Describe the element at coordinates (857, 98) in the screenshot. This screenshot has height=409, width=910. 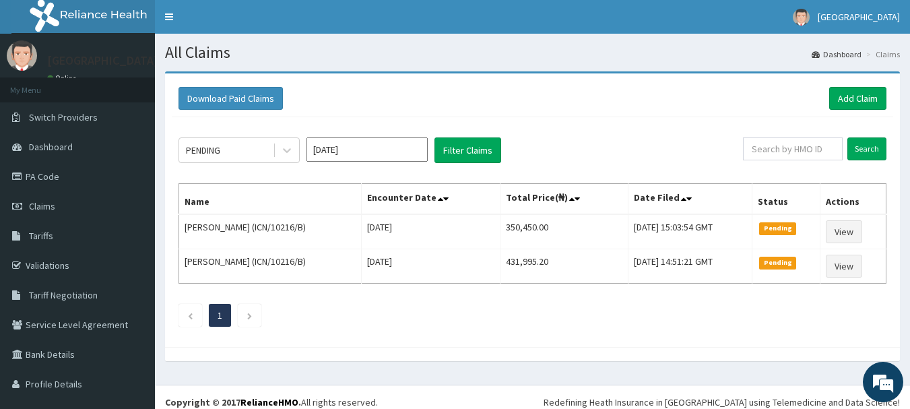
I see `a: Add Claim` at that location.